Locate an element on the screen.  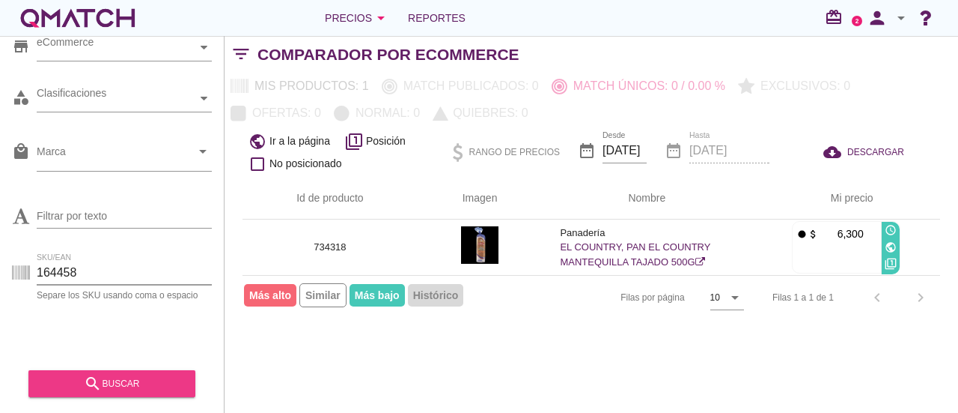
th: Imagen: Not sorted. is located at coordinates (480, 198).